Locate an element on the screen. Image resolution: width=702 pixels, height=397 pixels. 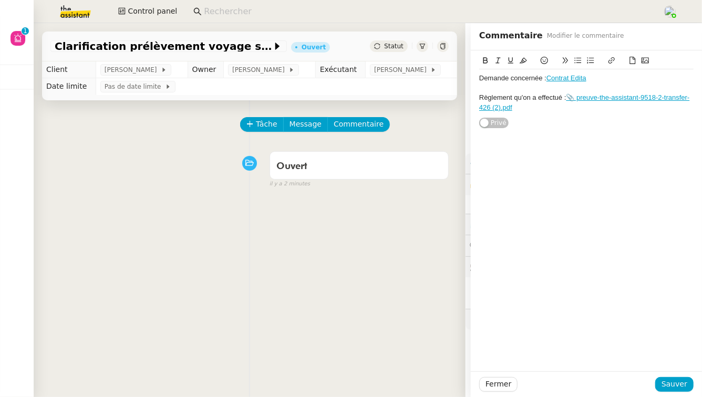
div: ⏲️Tâches 0:00 0actions is located at coordinates (583, 224).